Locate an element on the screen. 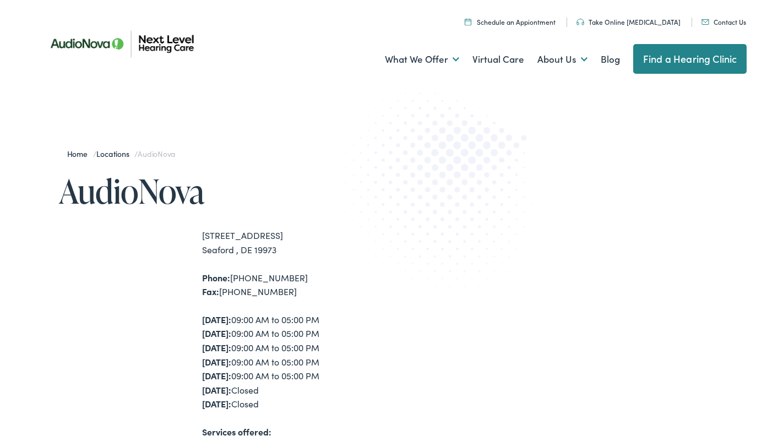  a: Contact Us is located at coordinates (724, 21).